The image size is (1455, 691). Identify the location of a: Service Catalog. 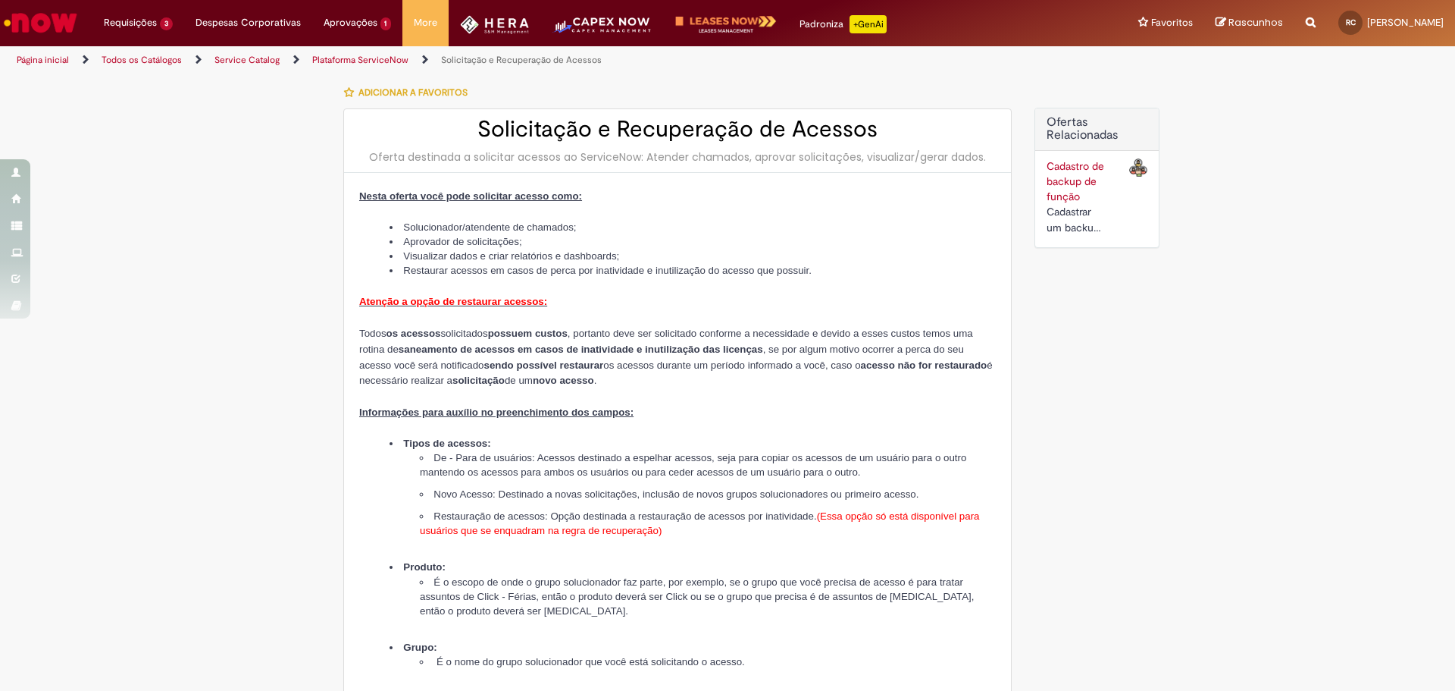
(247, 60).